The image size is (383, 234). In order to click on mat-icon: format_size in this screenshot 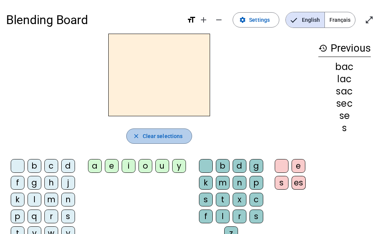, I will do `click(191, 20)`.